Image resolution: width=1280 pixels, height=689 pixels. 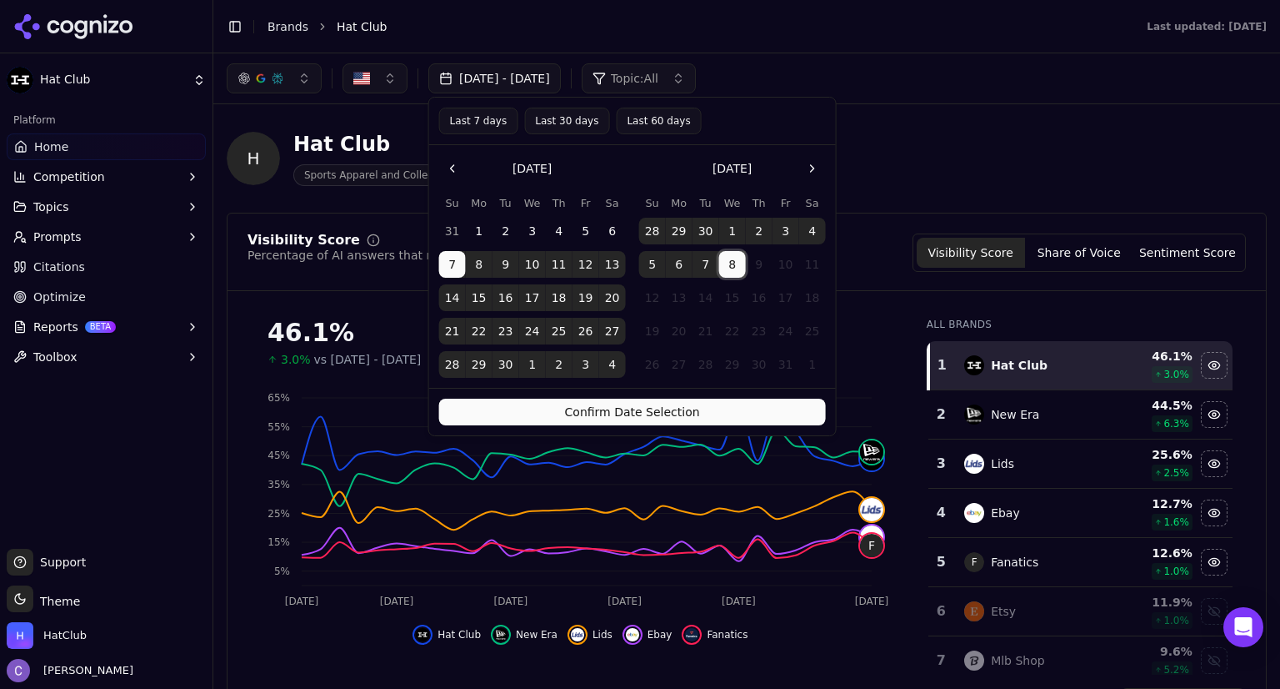 I want to click on button: Thursday, October 2nd, 2025, selected, so click(x=559, y=364).